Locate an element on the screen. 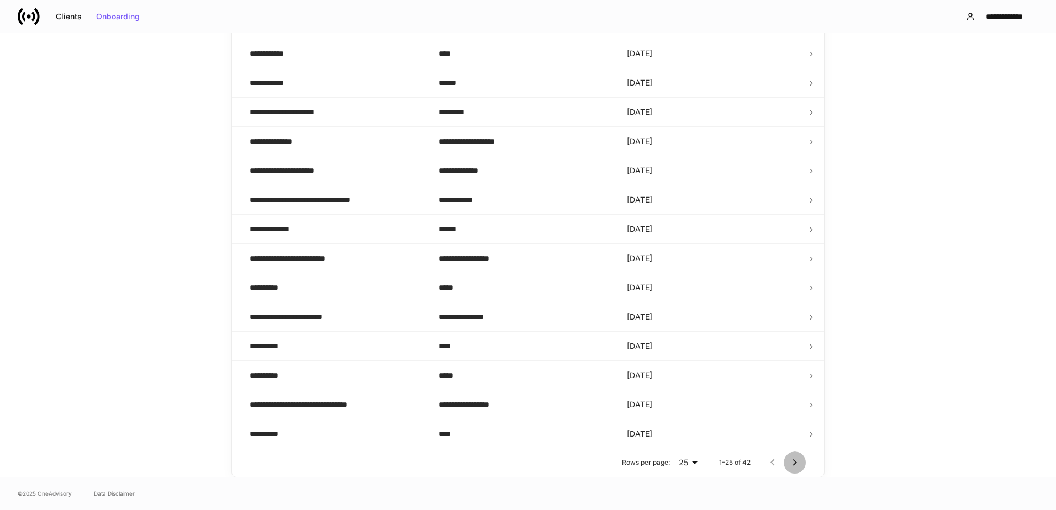  p: 1–25 of 42 is located at coordinates (735, 463).